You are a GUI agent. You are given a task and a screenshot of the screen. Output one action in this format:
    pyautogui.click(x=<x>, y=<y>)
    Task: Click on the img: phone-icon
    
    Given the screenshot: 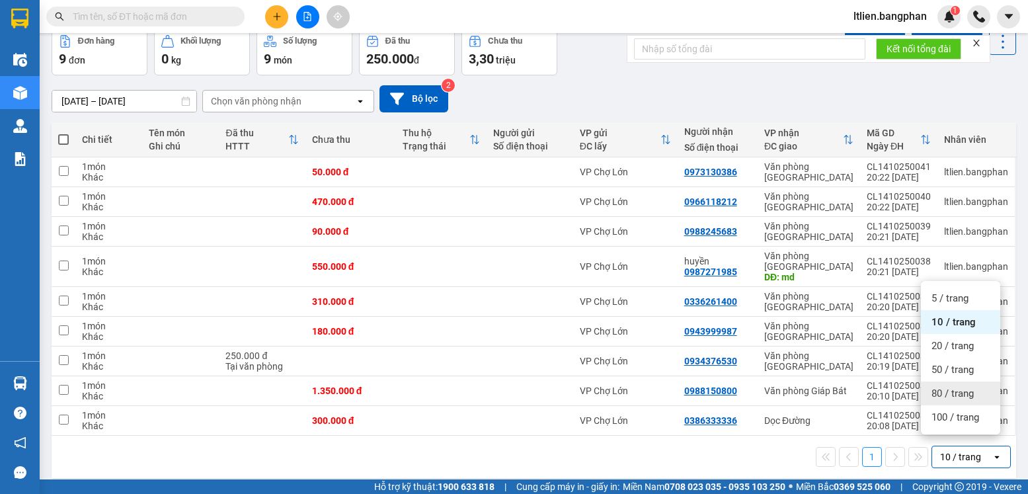 What is the action you would take?
    pyautogui.click(x=979, y=17)
    